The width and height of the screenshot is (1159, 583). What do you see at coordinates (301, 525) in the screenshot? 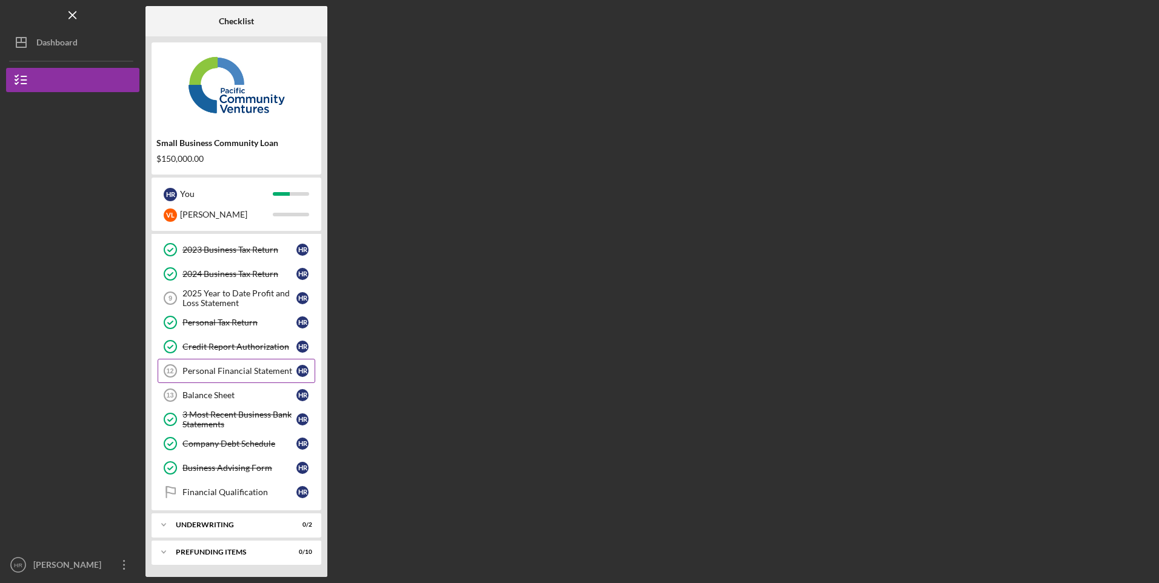
I see `div: 0 / 2` at bounding box center [301, 525].